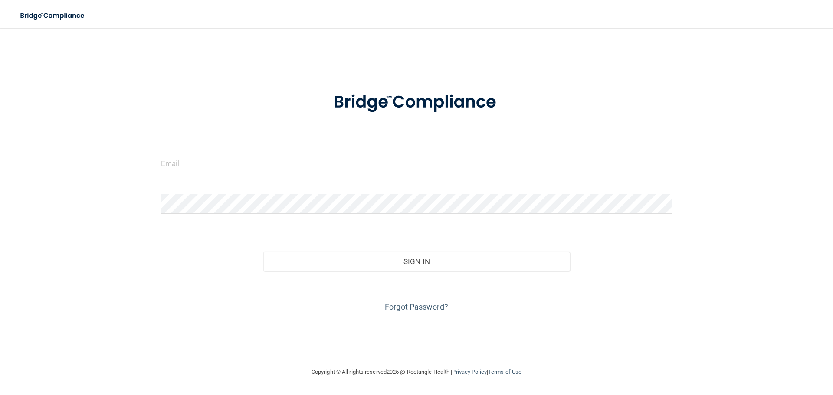 This screenshot has width=833, height=395. I want to click on a: Terms of Use, so click(505, 372).